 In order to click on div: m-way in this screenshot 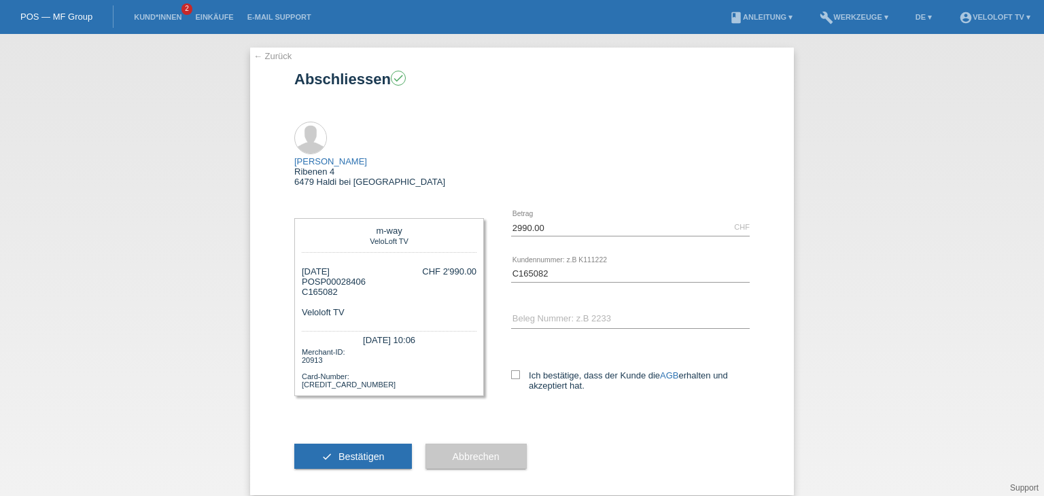, I will do `click(389, 230)`.